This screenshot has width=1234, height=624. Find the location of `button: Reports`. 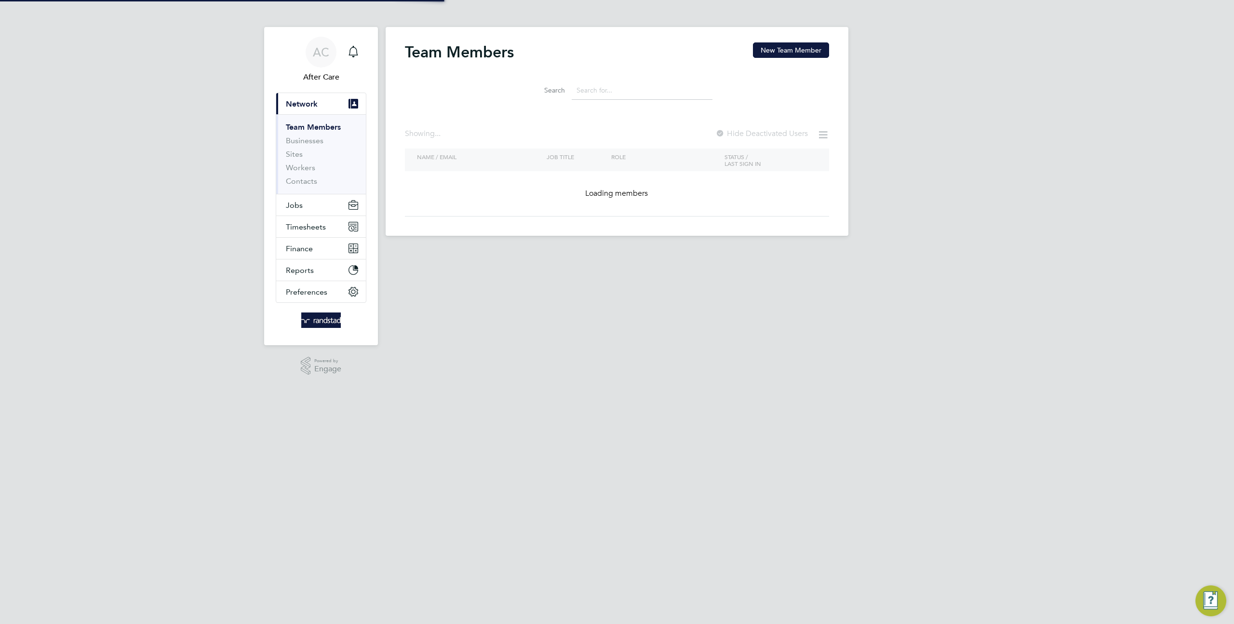

button: Reports is located at coordinates (321, 270).